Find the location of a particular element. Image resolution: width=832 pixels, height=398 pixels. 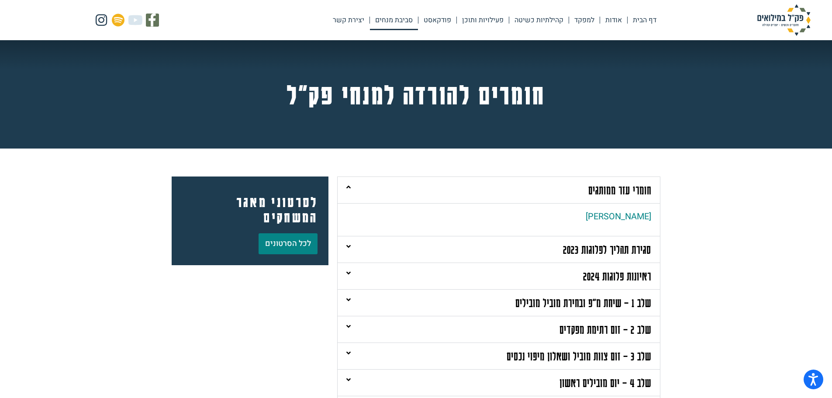

a: שלב 1 – שיחת מ"פ ובחירת מוביל מובילים is located at coordinates (583, 302).